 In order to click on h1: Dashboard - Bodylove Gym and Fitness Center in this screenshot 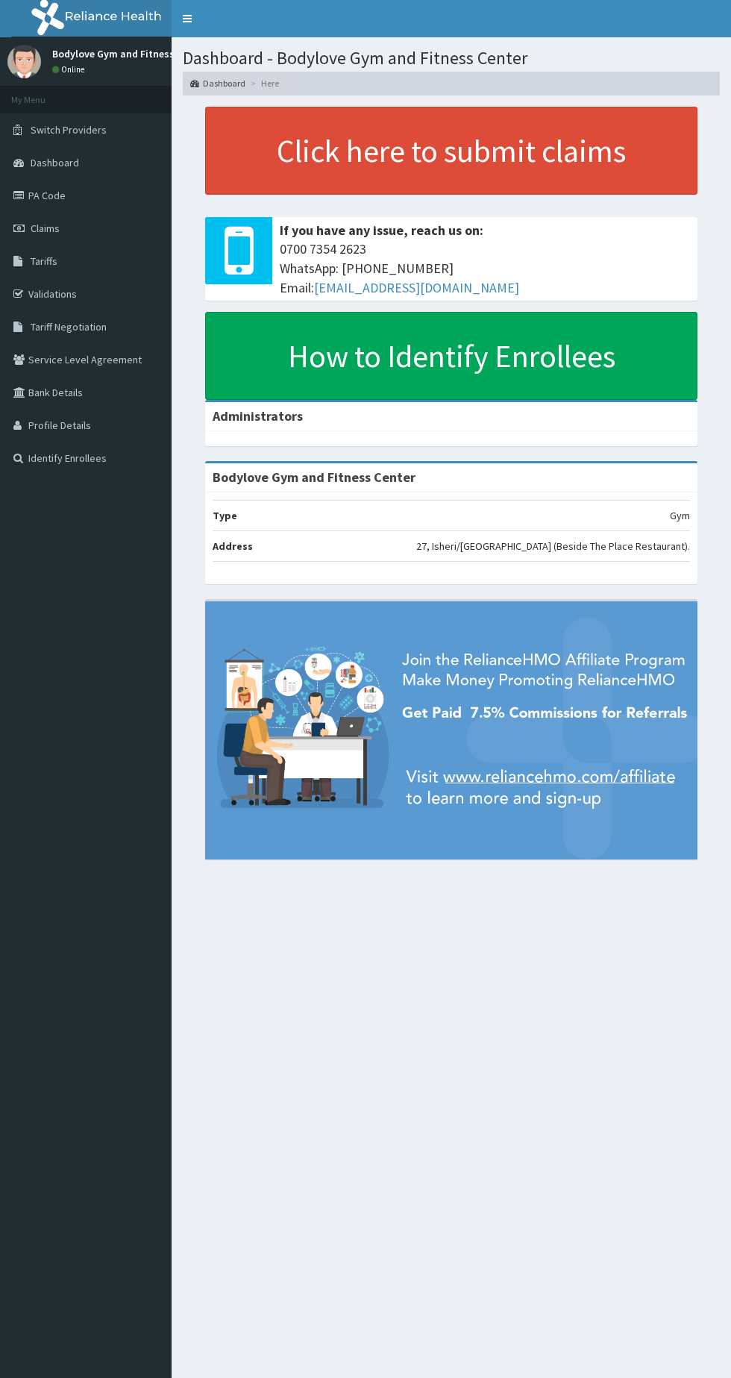, I will do `click(451, 58)`.